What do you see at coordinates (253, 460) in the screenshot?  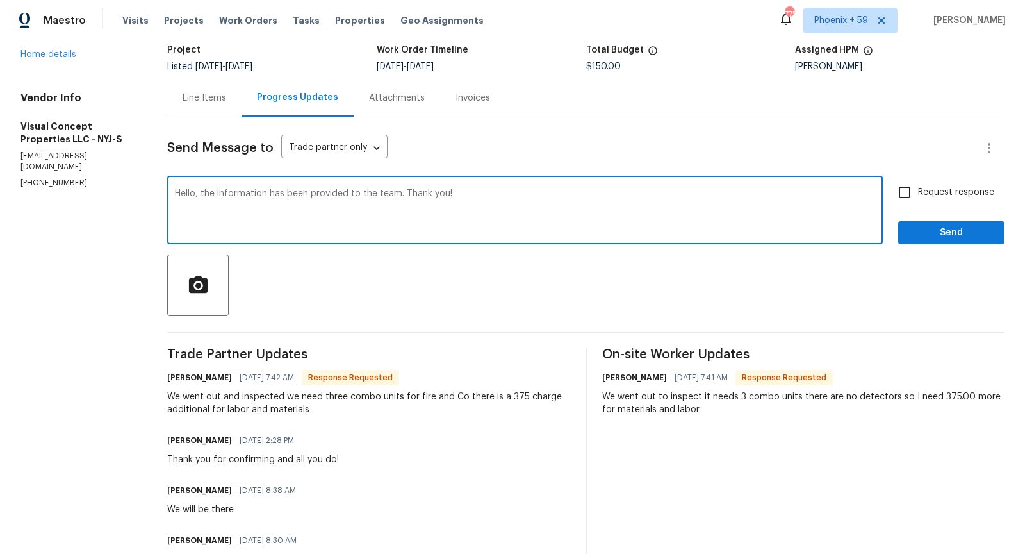 I see `div: Thank you for confirming and all you do!` at bounding box center [253, 460].